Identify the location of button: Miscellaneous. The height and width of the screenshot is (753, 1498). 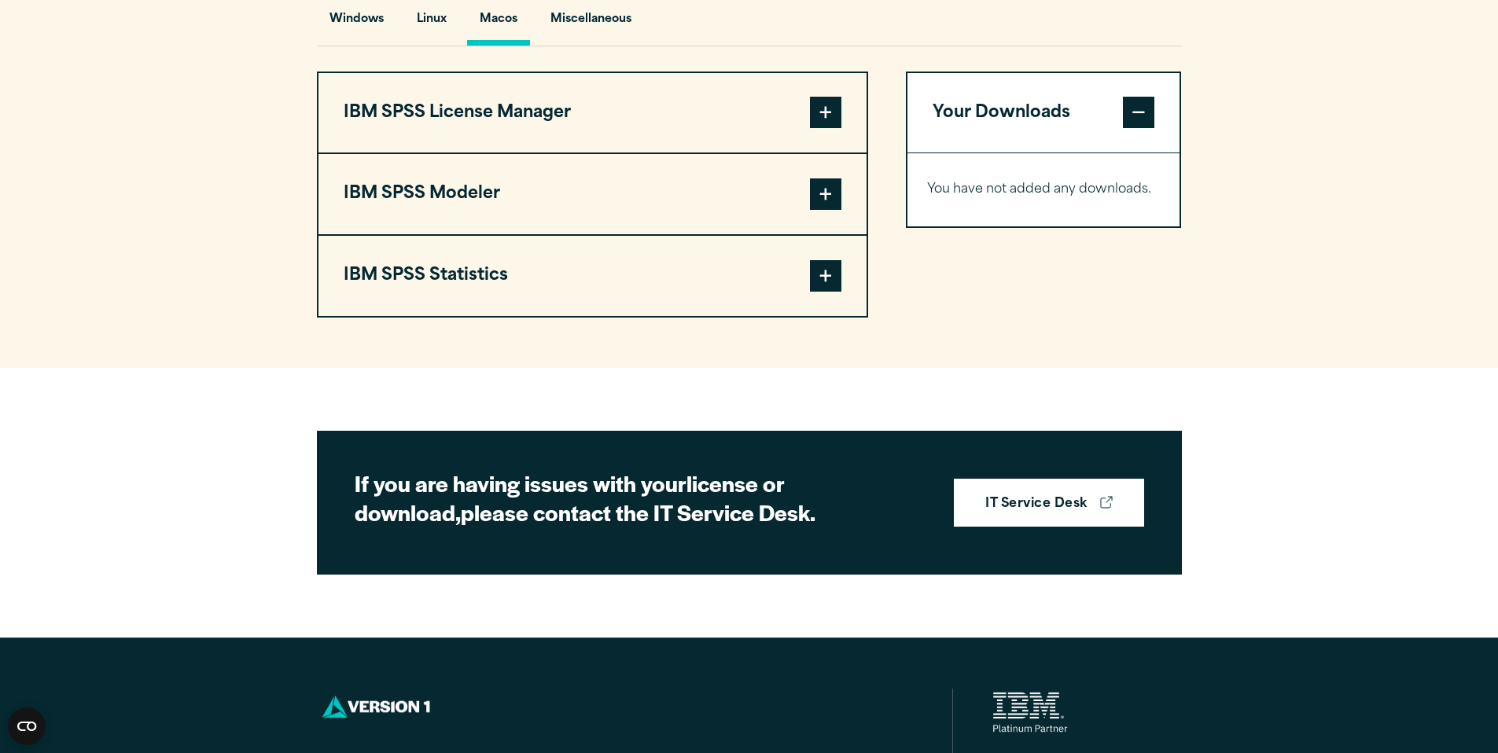
(590, 23).